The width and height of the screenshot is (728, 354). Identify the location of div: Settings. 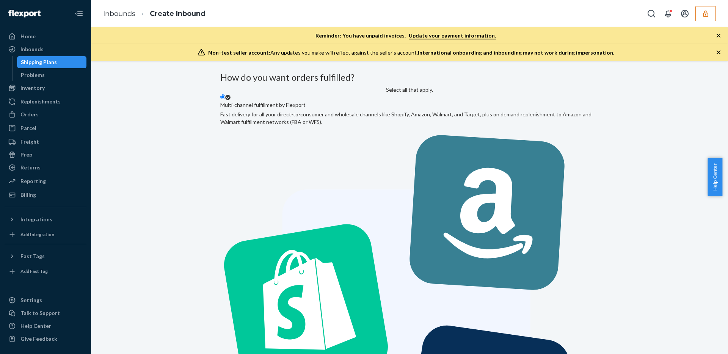
(31, 300).